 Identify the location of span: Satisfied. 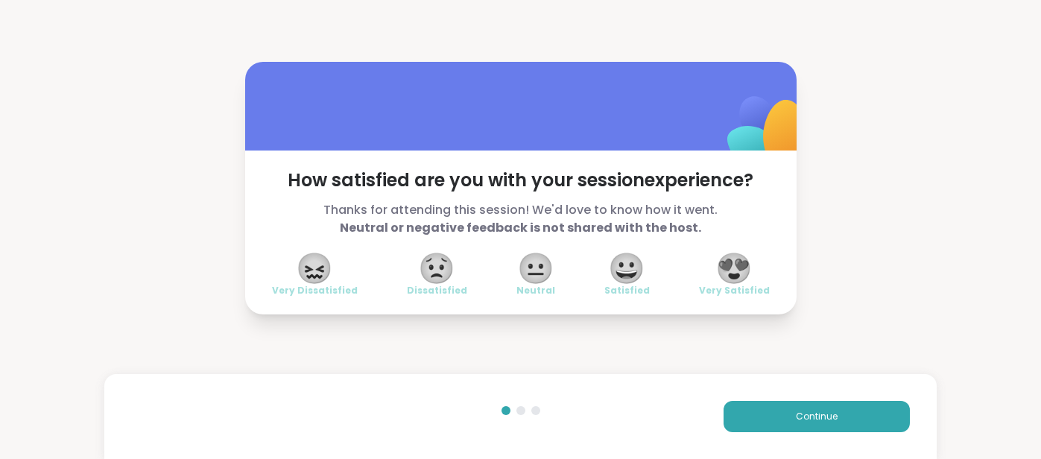
(626, 291).